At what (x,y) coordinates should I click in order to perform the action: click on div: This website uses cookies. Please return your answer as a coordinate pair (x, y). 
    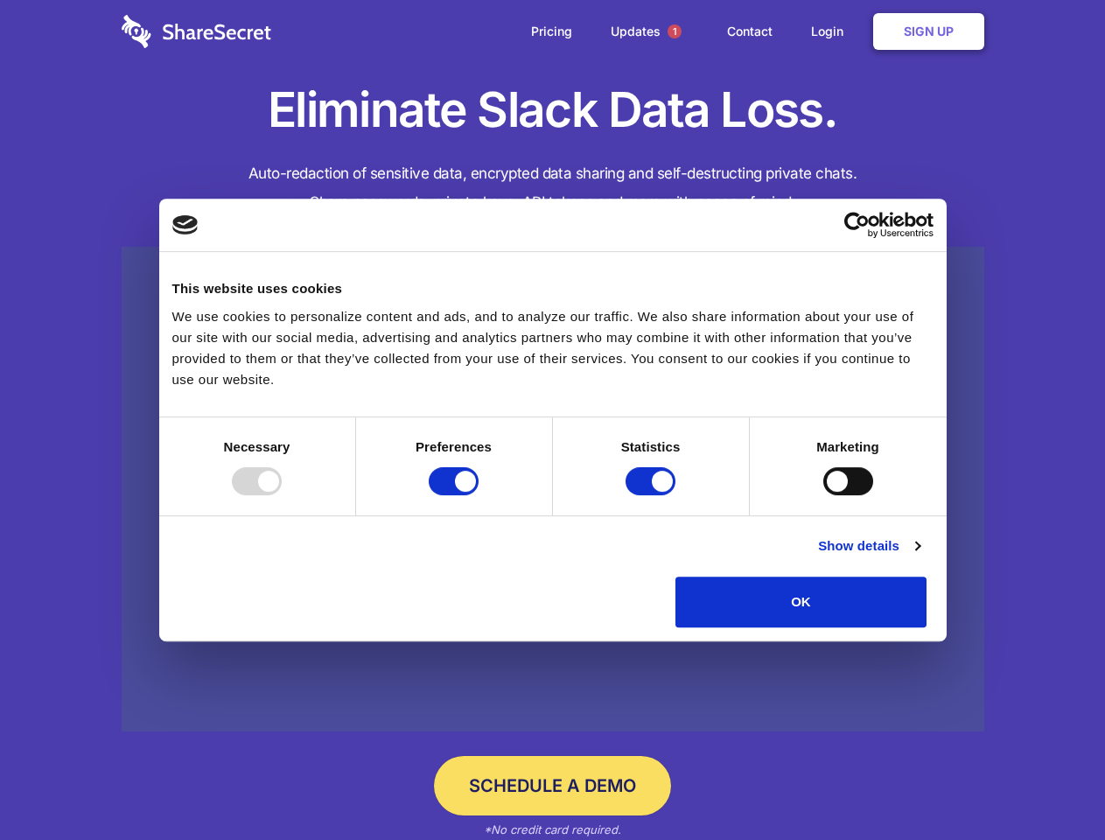
    Looking at the image, I should click on (553, 289).